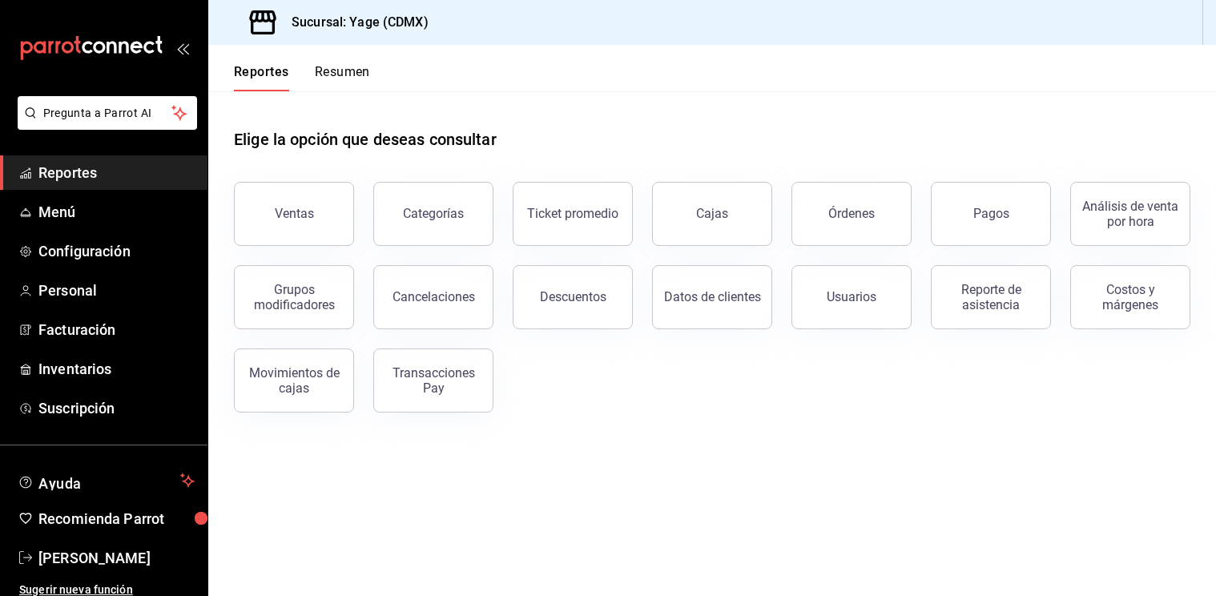 This screenshot has height=596, width=1216. I want to click on div: Reporte de asistencia, so click(991, 297).